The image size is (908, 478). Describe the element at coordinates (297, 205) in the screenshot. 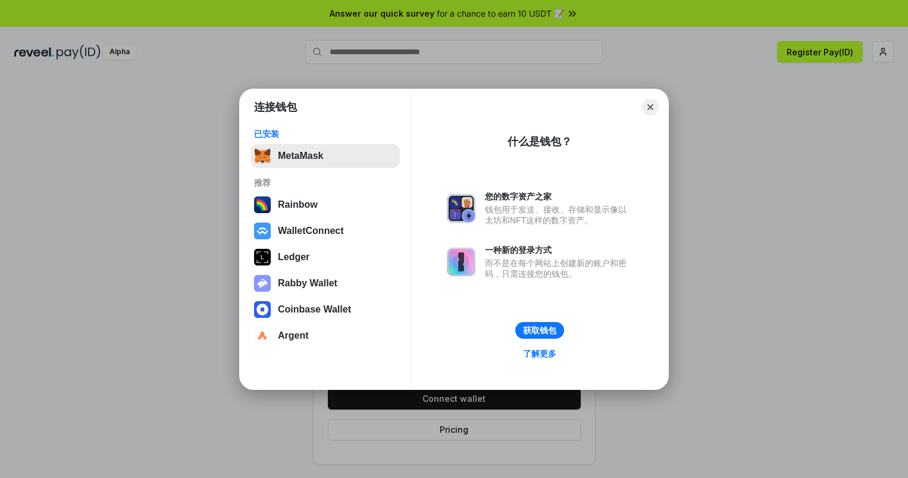

I see `div: Rainbow` at that location.